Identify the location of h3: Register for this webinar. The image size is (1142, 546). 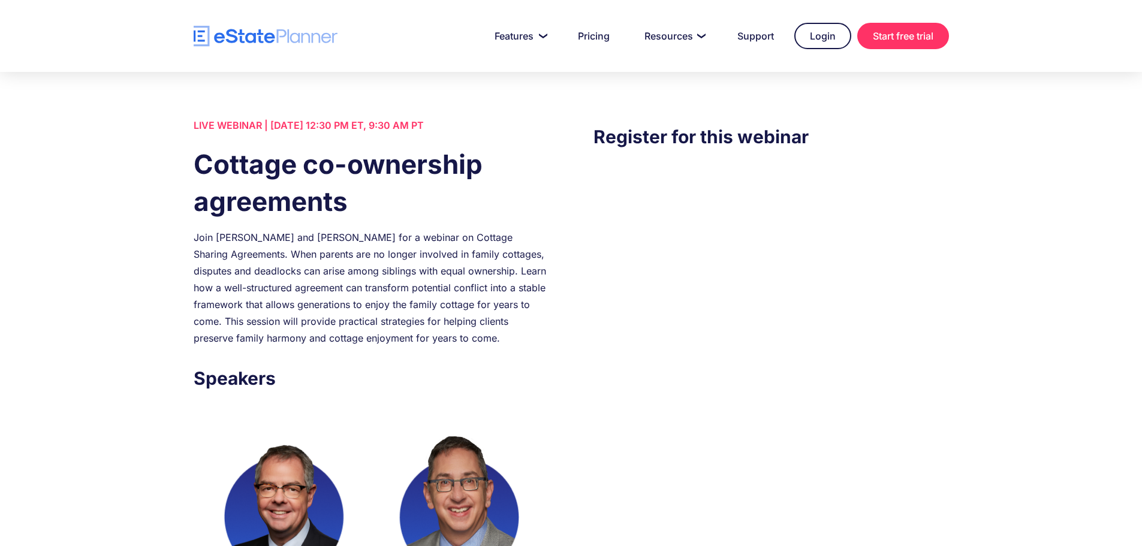
(771, 137).